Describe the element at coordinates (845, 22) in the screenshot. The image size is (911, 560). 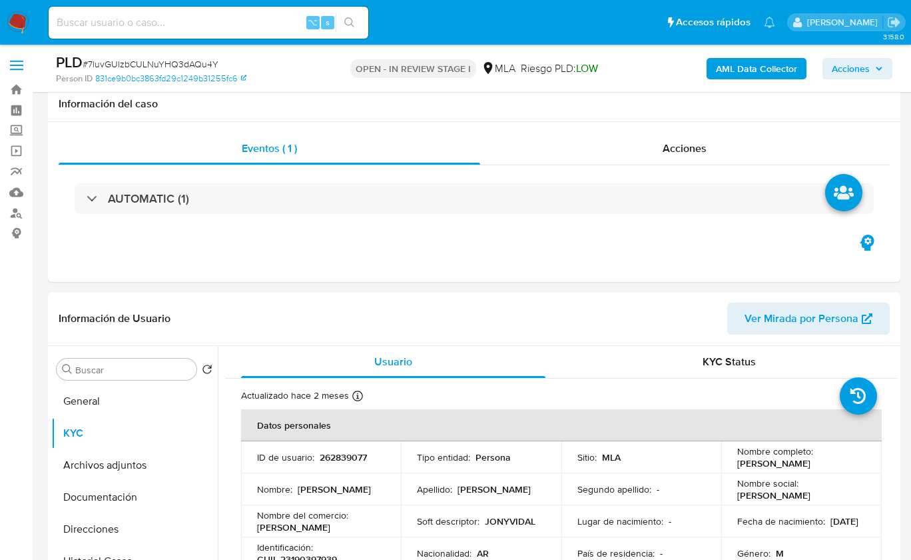
I see `p: jian.marin@mercadolibre.com` at that location.